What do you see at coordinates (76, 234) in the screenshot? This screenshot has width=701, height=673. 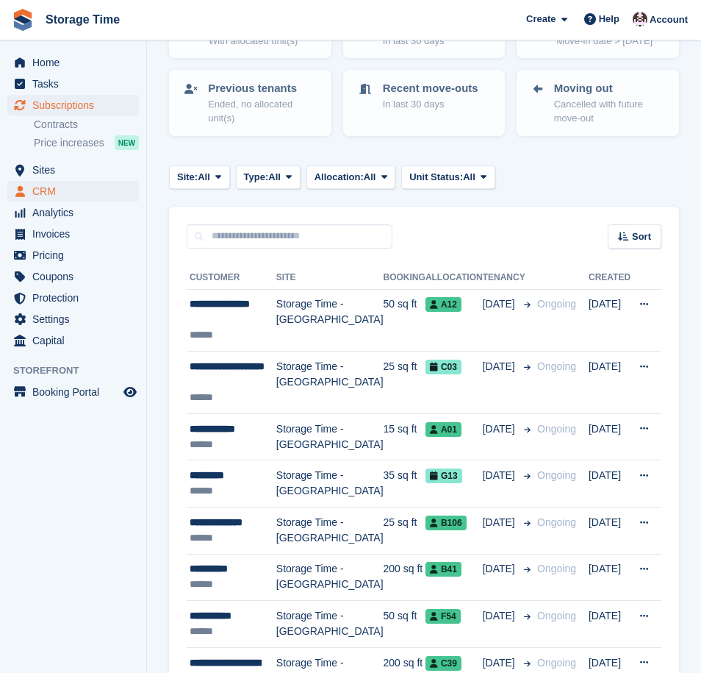 I see `span: Invoices` at bounding box center [76, 234].